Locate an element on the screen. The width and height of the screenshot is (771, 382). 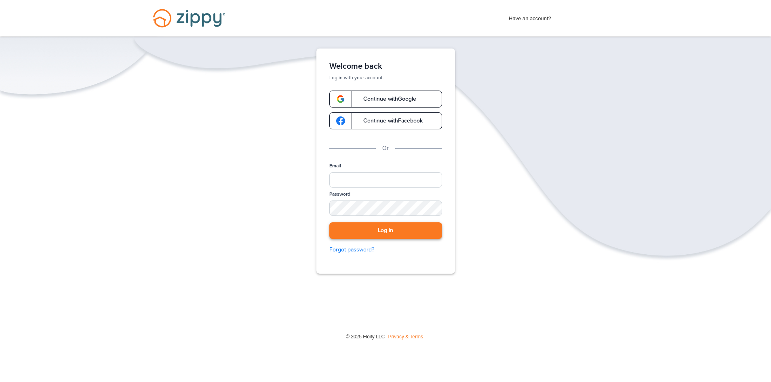
a: Forgot password? is located at coordinates (386, 250).